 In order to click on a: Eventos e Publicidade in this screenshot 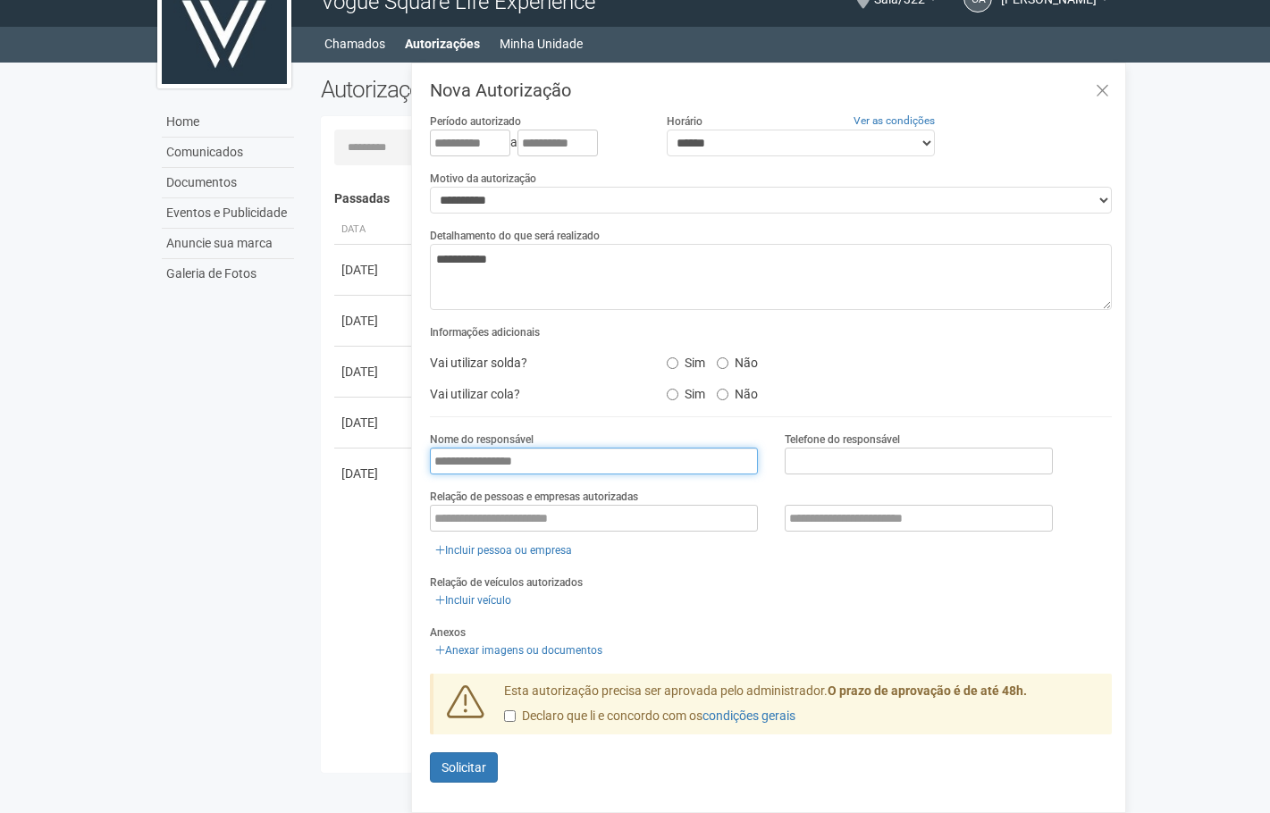, I will do `click(228, 214)`.